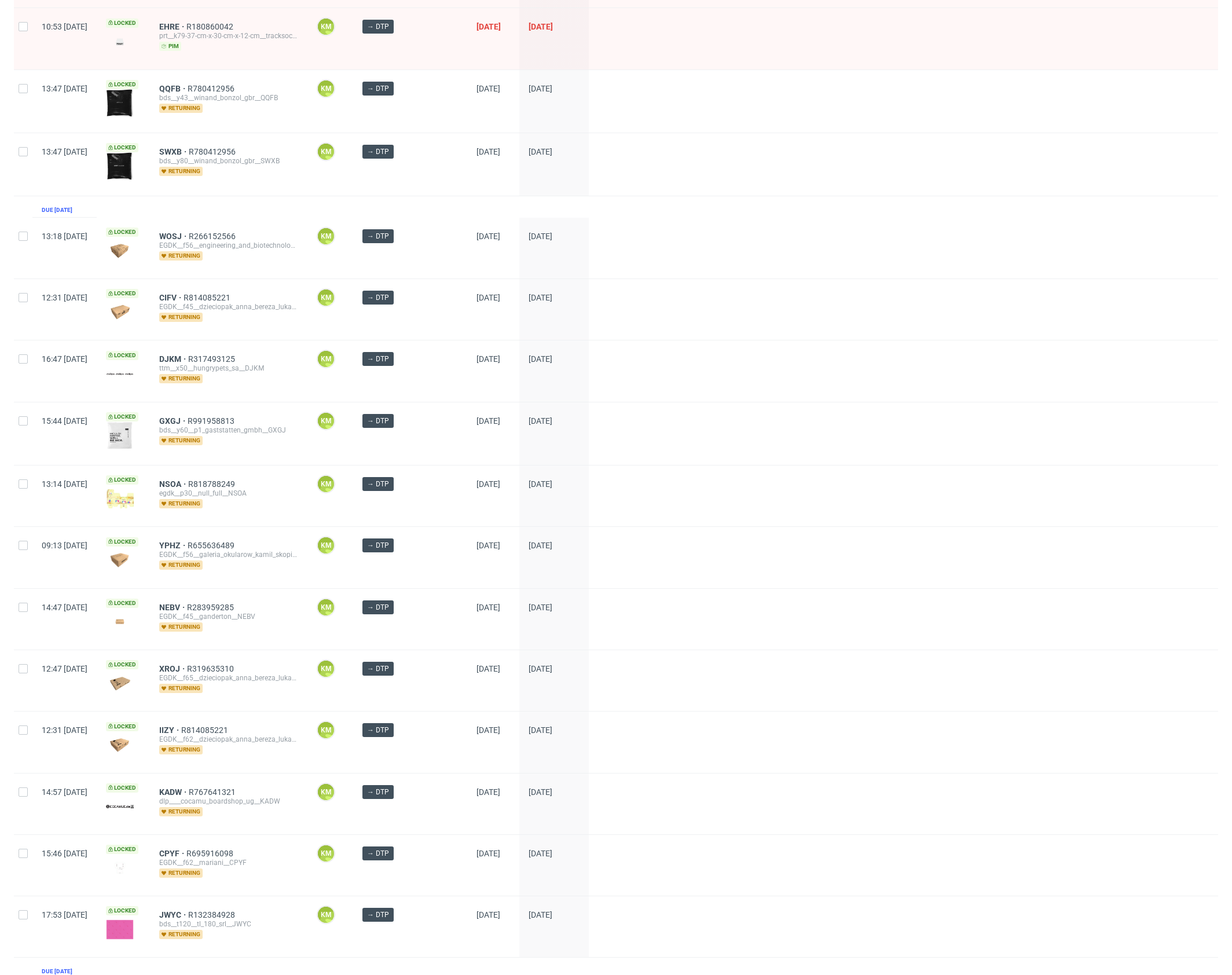 Image resolution: width=1232 pixels, height=975 pixels. Describe the element at coordinates (229, 161) in the screenshot. I see `div: bds__y80__winand_bonzol_gbr__SWXB` at that location.